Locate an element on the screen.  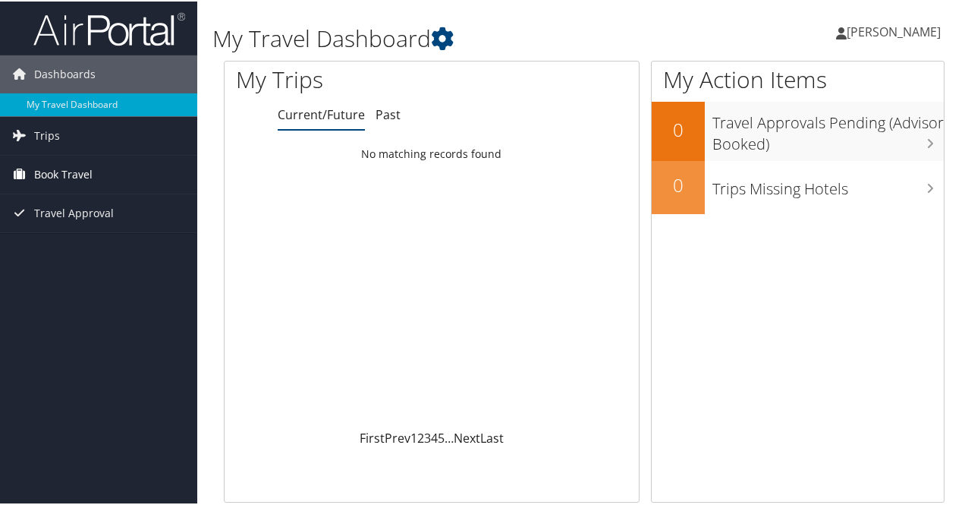
a: 3 is located at coordinates (427, 436).